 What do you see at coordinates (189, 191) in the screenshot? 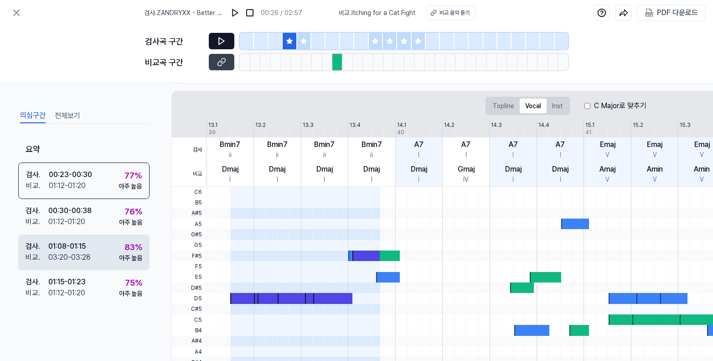
I see `span: C6` at bounding box center [189, 191].